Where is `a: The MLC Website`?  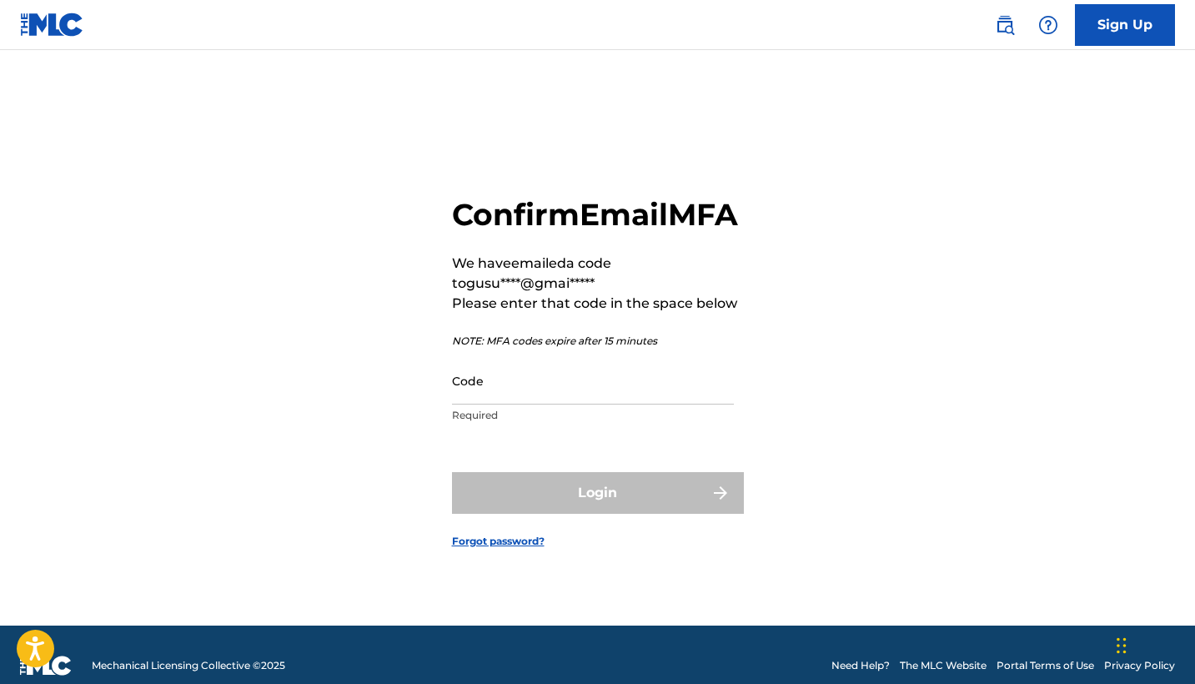 a: The MLC Website is located at coordinates (943, 666).